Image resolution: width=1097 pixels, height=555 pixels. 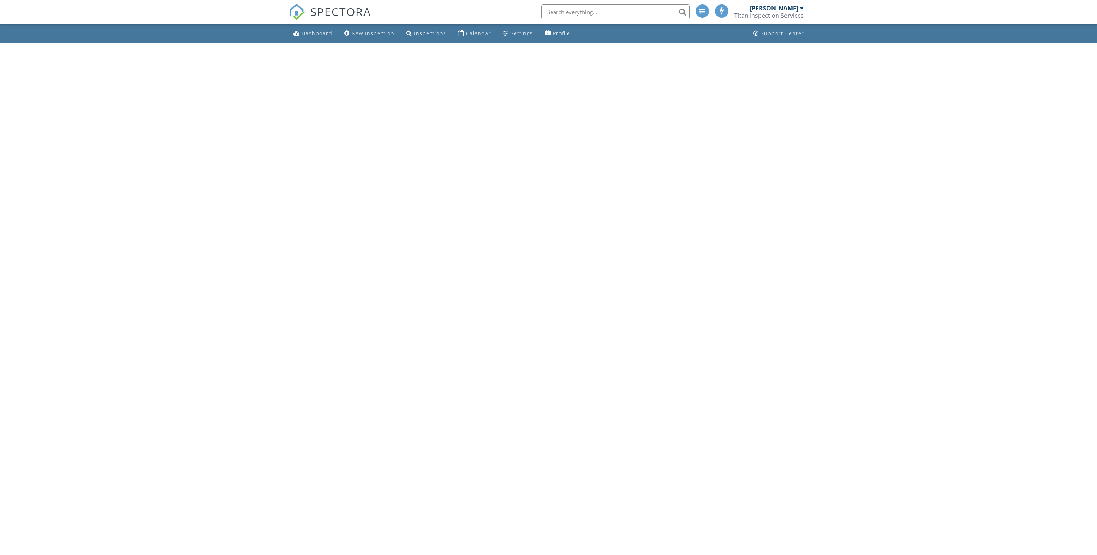 What do you see at coordinates (330, 18) in the screenshot?
I see `a: SPECTORA` at bounding box center [330, 18].